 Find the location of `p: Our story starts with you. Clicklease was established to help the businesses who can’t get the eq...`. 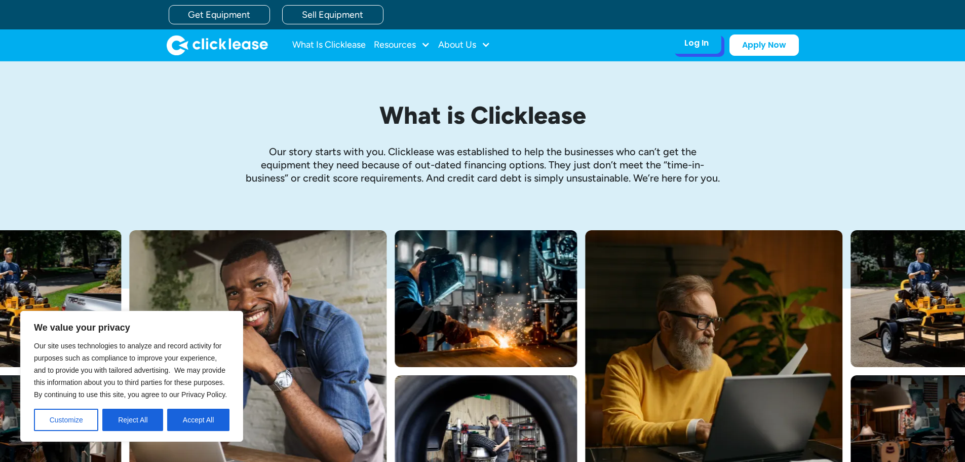

p: Our story starts with you. Clicklease was established to help the businesses who can’t get the eq... is located at coordinates (483, 165).